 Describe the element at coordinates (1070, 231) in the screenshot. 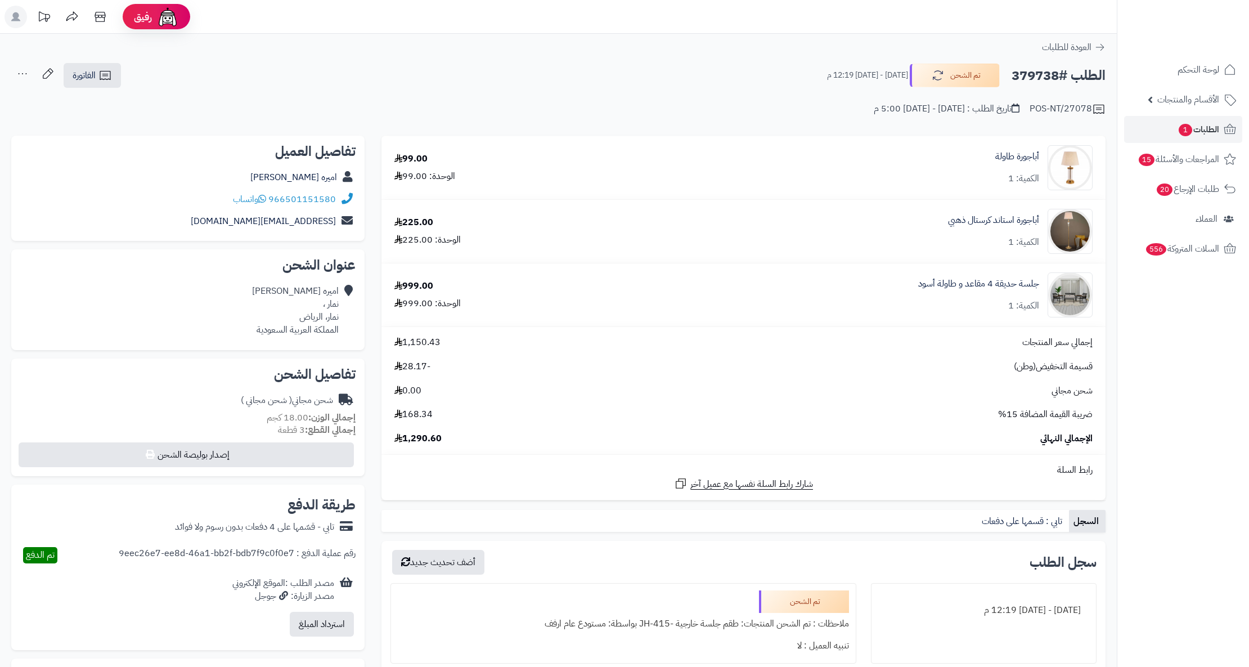

I see `img: 1736342191-220202011323-90x90.jpg` at that location.